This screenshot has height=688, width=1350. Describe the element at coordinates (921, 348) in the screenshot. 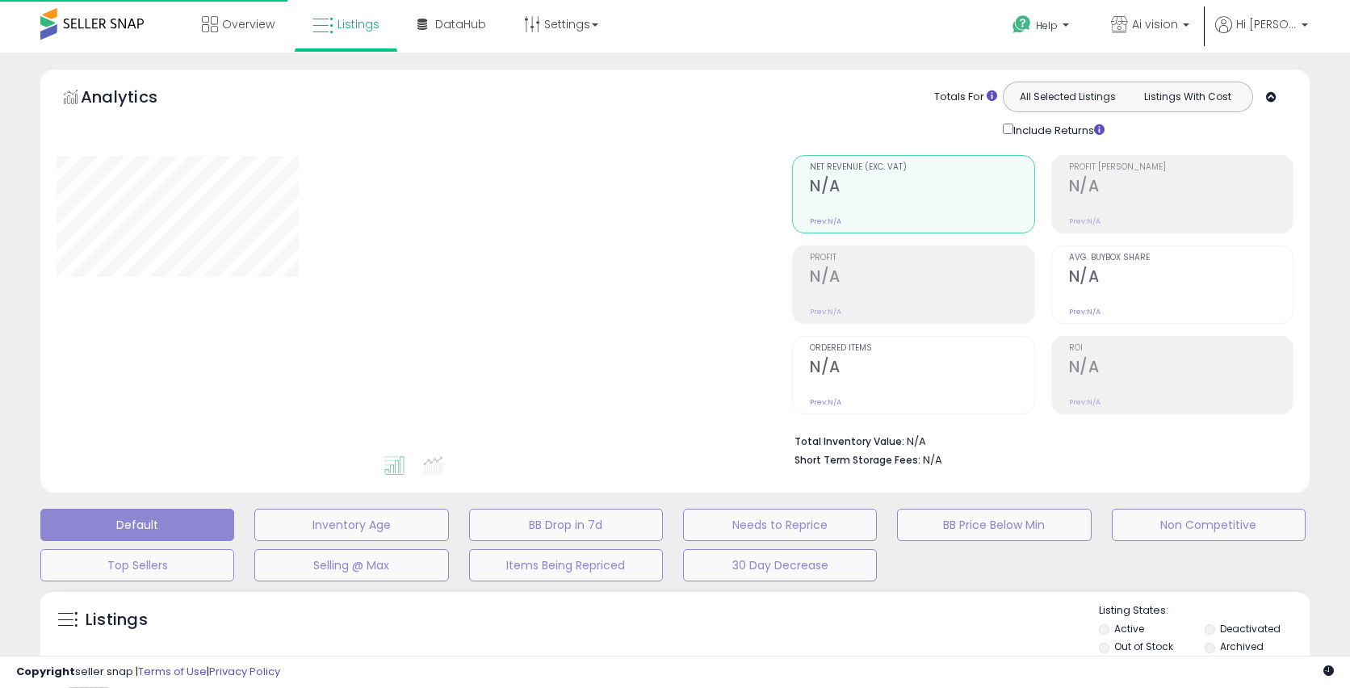

I see `span: Ordered Items` at that location.